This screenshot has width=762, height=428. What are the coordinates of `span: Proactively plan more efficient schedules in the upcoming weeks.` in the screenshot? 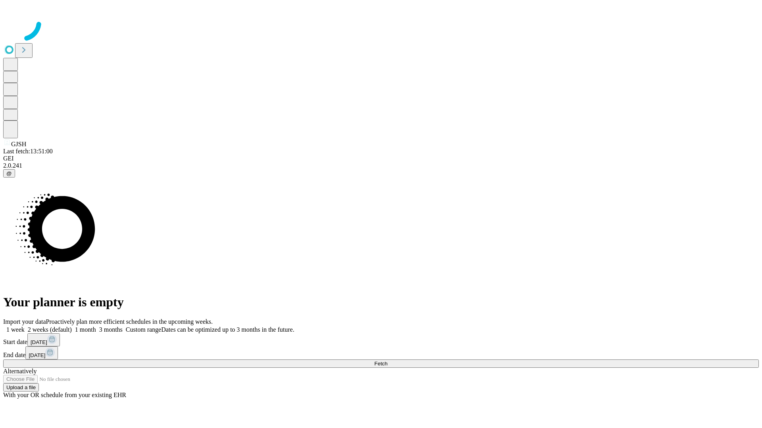 It's located at (129, 322).